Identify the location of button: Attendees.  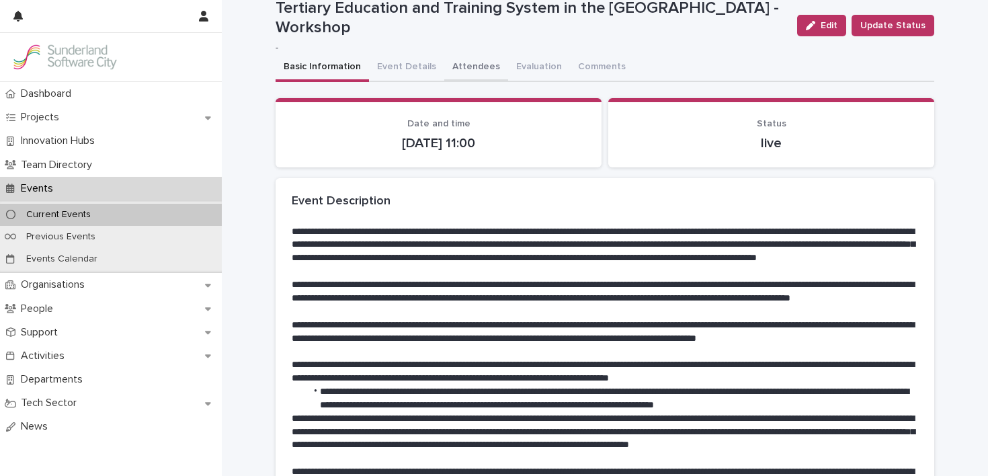
(476, 68).